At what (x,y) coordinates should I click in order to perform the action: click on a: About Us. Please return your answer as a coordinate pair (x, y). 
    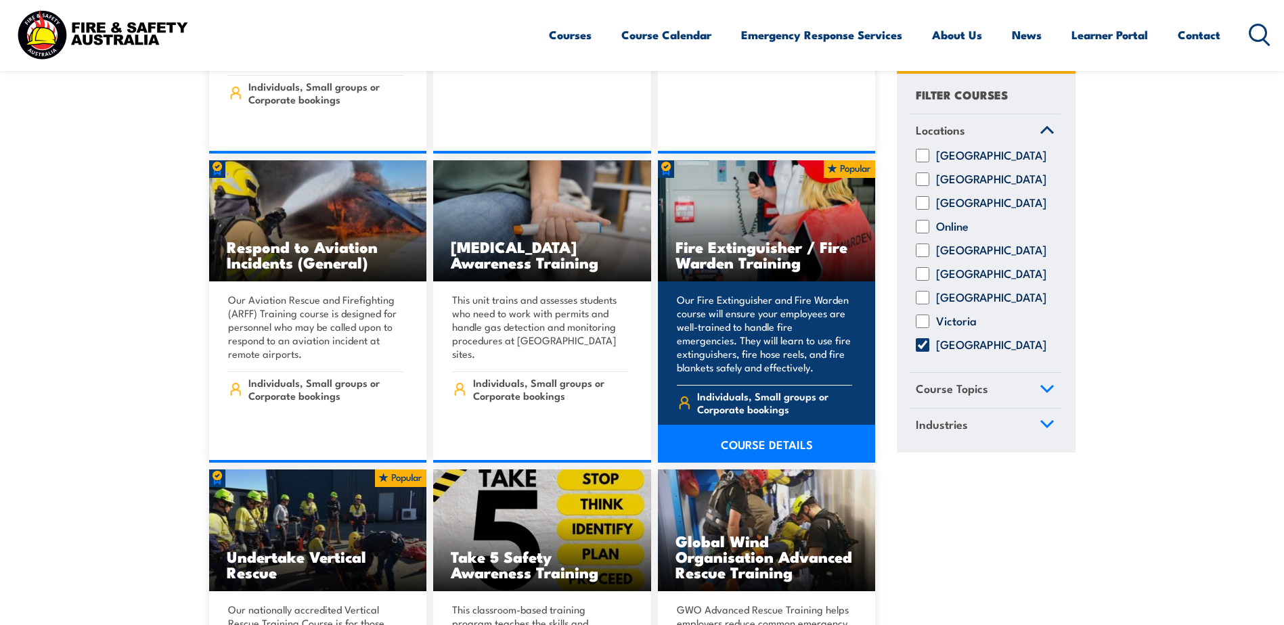
    Looking at the image, I should click on (957, 35).